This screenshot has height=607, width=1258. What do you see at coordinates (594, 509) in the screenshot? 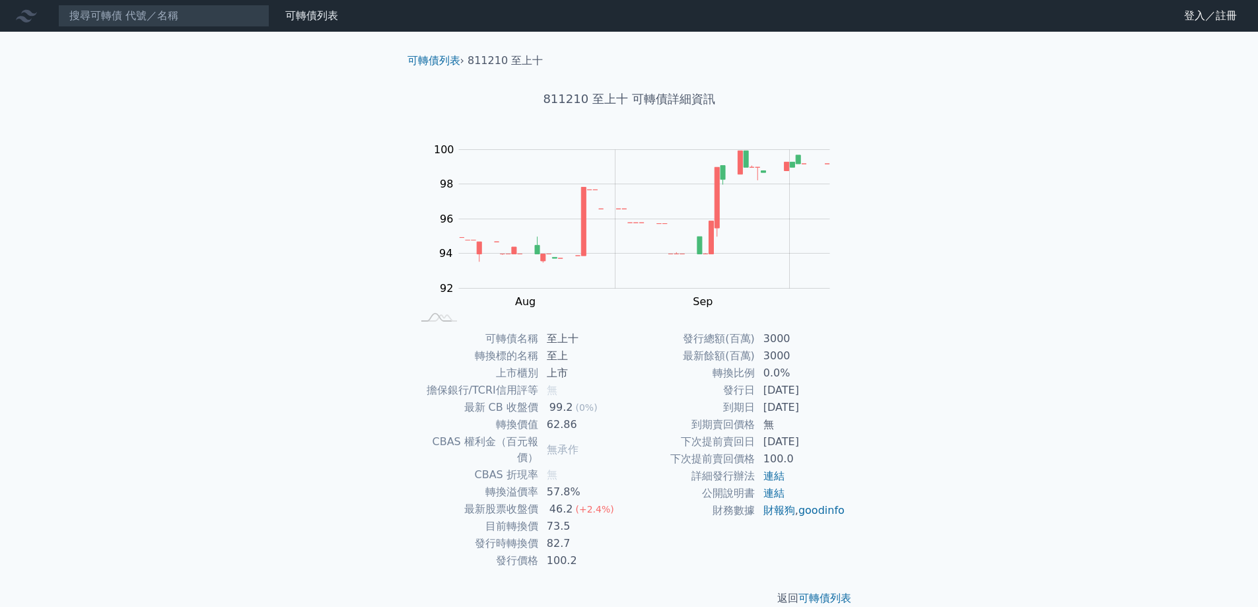
I see `span: (+2.4%)` at bounding box center [594, 509].